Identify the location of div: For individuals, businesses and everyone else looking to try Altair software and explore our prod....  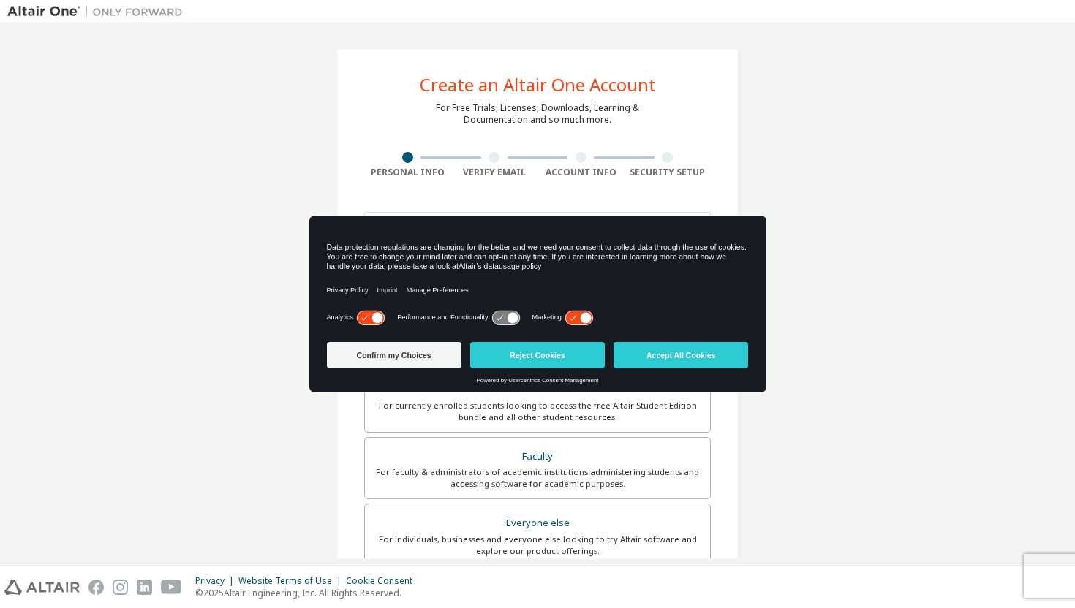
(538, 546).